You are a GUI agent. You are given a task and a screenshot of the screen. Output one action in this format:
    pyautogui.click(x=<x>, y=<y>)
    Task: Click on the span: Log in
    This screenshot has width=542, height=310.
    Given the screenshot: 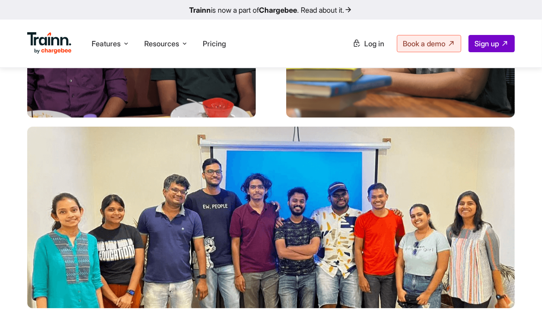 What is the action you would take?
    pyautogui.click(x=374, y=44)
    